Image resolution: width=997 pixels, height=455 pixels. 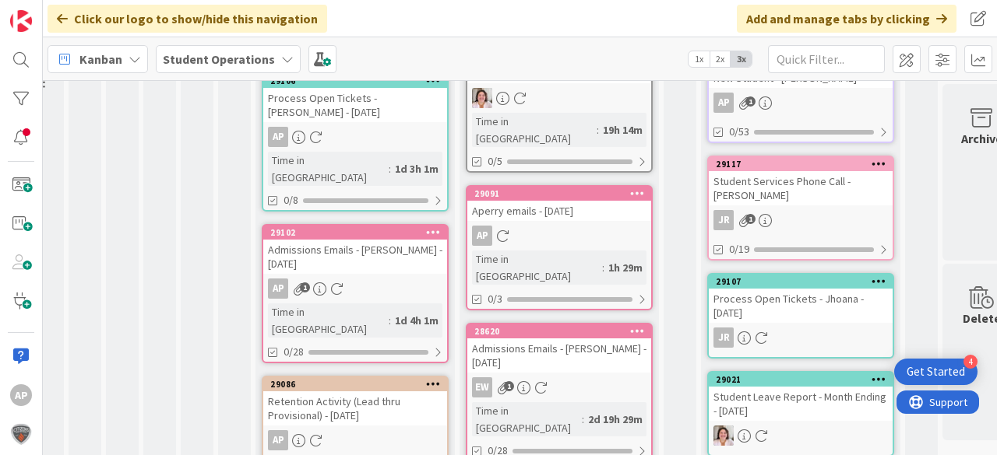 What do you see at coordinates (740, 59) in the screenshot?
I see `span: 3x` at bounding box center [740, 59].